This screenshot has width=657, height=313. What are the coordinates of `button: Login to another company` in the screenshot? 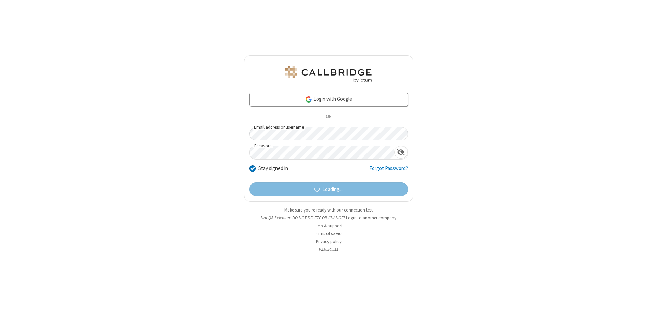 It's located at (371, 218).